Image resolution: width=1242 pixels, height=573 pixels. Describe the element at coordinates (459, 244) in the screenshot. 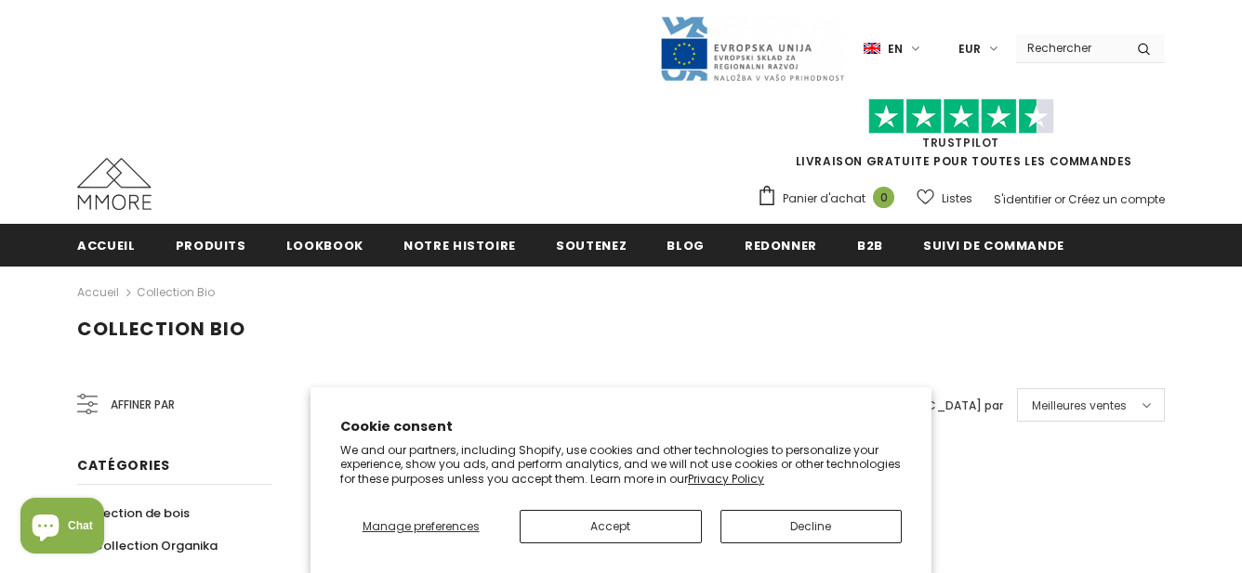

I see `a: Notre histoire` at that location.